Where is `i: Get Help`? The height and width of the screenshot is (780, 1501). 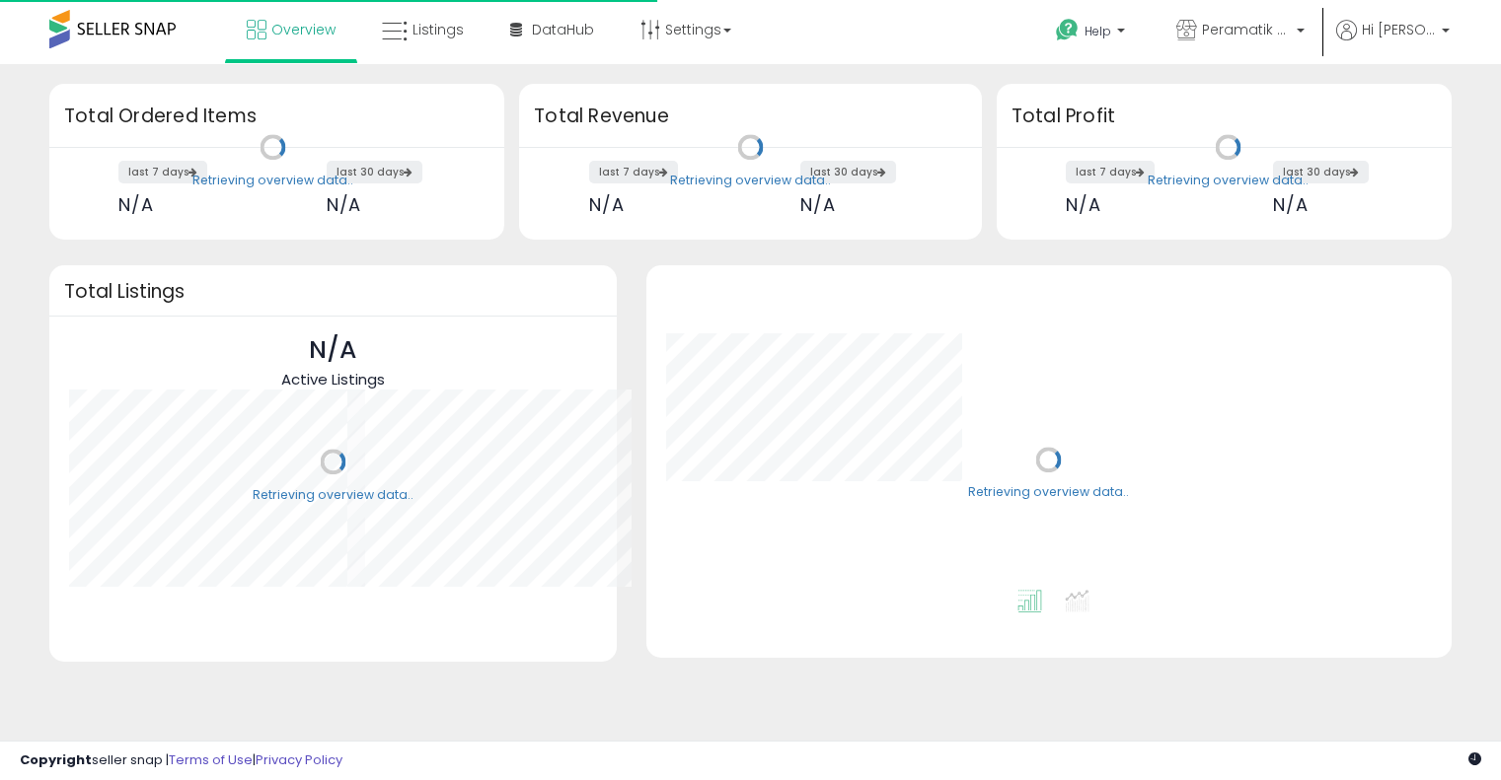
i: Get Help is located at coordinates (1067, 30).